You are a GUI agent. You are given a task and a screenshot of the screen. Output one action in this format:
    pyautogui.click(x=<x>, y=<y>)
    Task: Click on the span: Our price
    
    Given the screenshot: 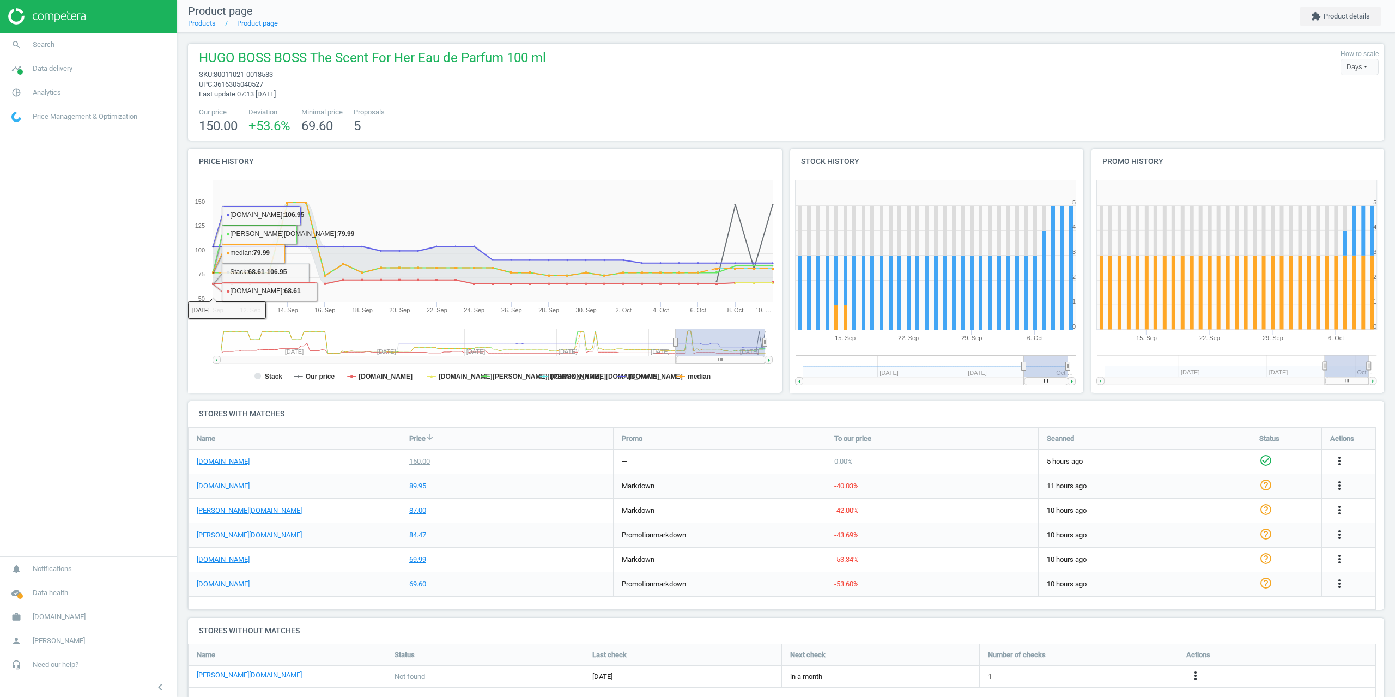 What is the action you would take?
    pyautogui.click(x=218, y=112)
    